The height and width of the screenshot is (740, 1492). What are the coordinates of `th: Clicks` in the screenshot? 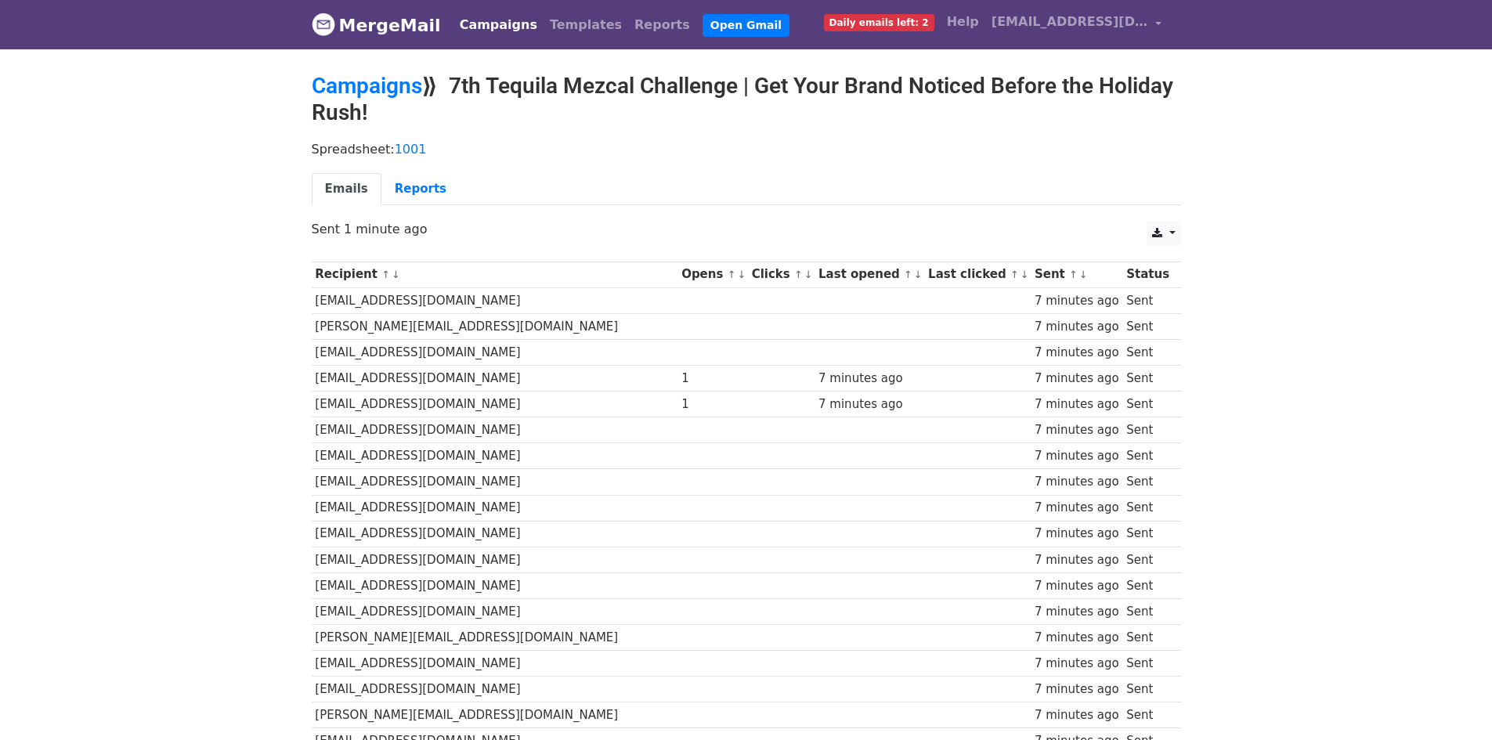 It's located at (781, 274).